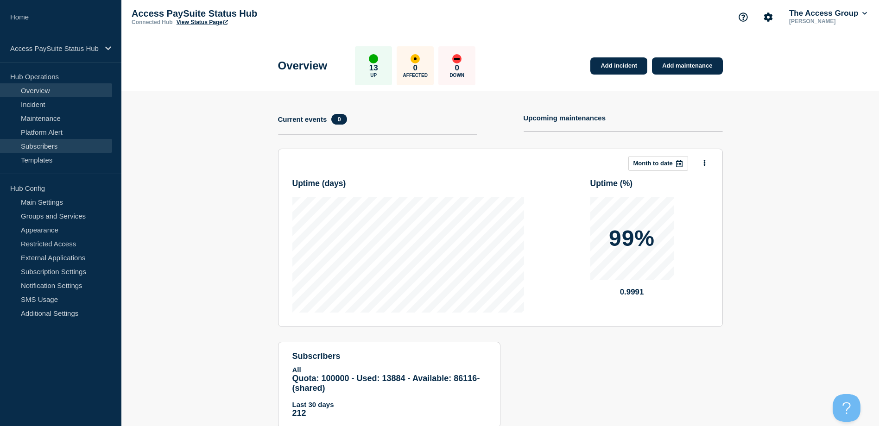 The image size is (879, 426). I want to click on button: Month to date, so click(658, 164).